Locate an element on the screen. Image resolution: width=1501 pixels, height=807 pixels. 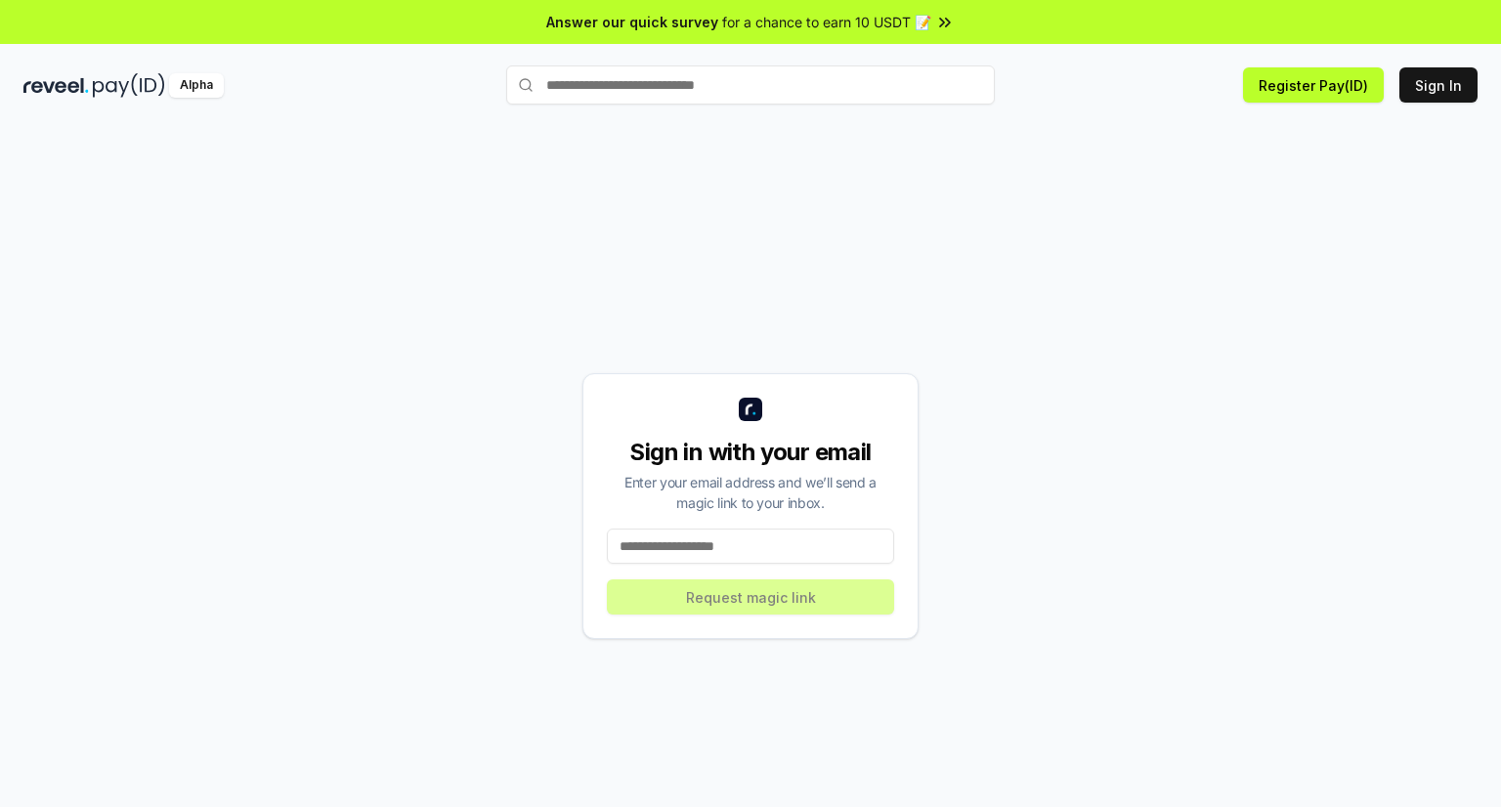
div: Enter your email address and we’ll send a magic link to your inbox. is located at coordinates (751, 493).